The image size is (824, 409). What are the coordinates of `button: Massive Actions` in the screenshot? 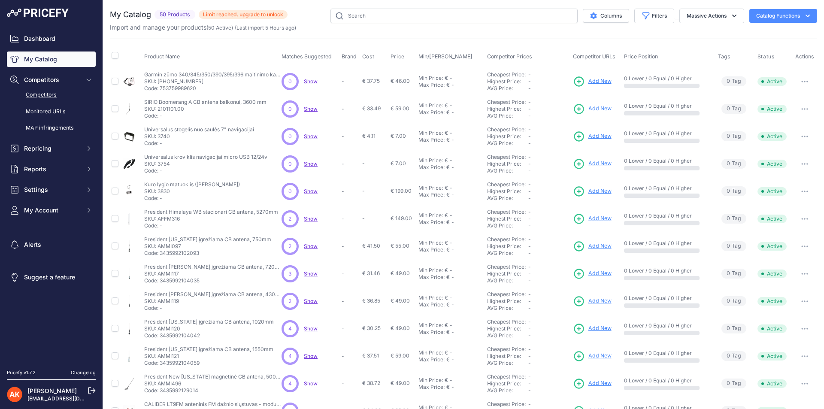 It's located at (712, 16).